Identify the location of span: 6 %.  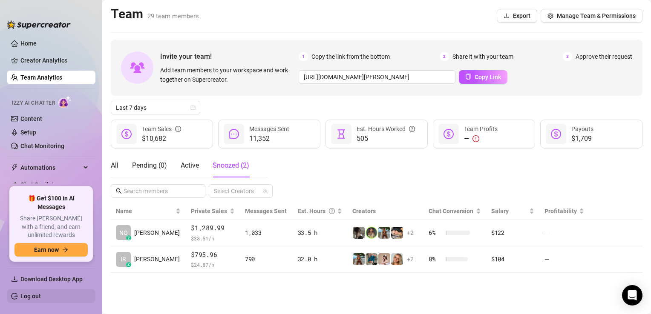
(435, 233).